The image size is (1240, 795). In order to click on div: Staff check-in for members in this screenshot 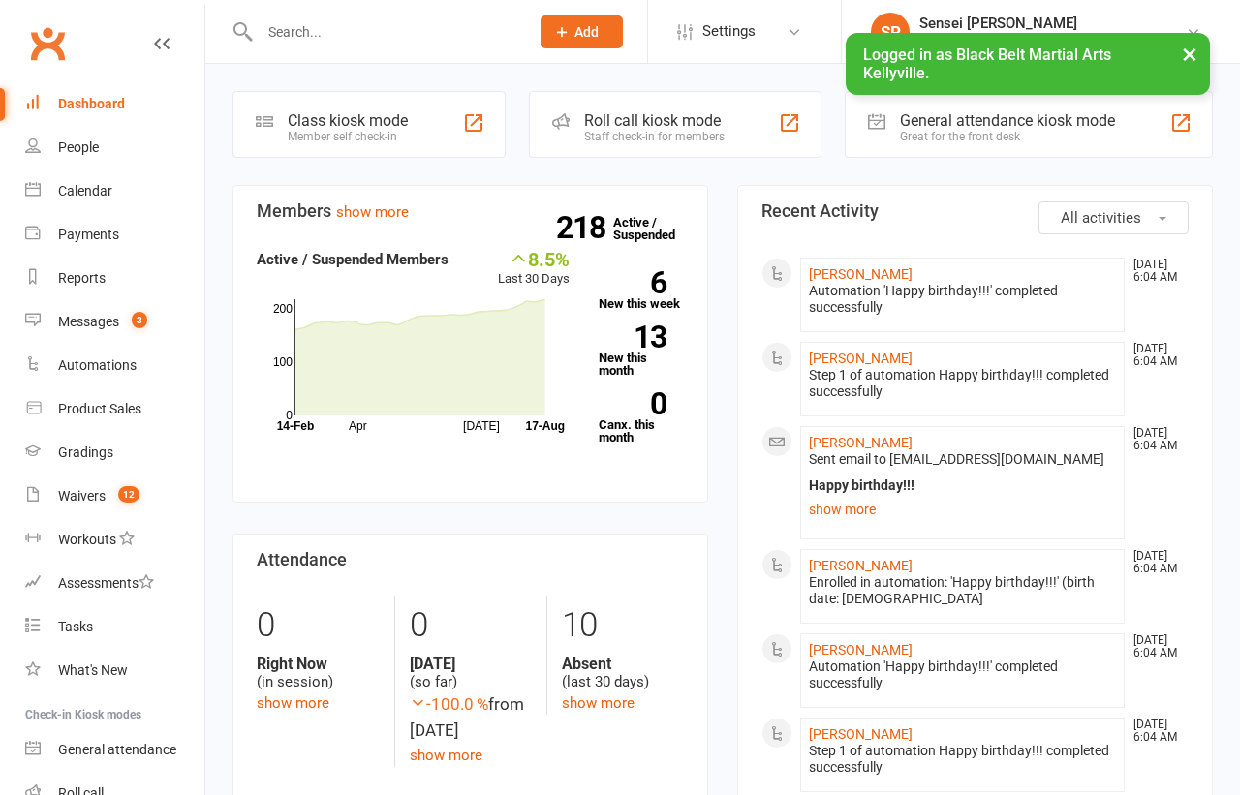, I will do `click(654, 137)`.